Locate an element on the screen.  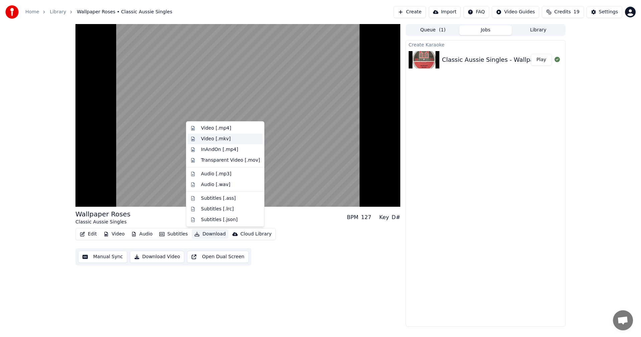
div: Video [.mp4] is located at coordinates (216, 128).